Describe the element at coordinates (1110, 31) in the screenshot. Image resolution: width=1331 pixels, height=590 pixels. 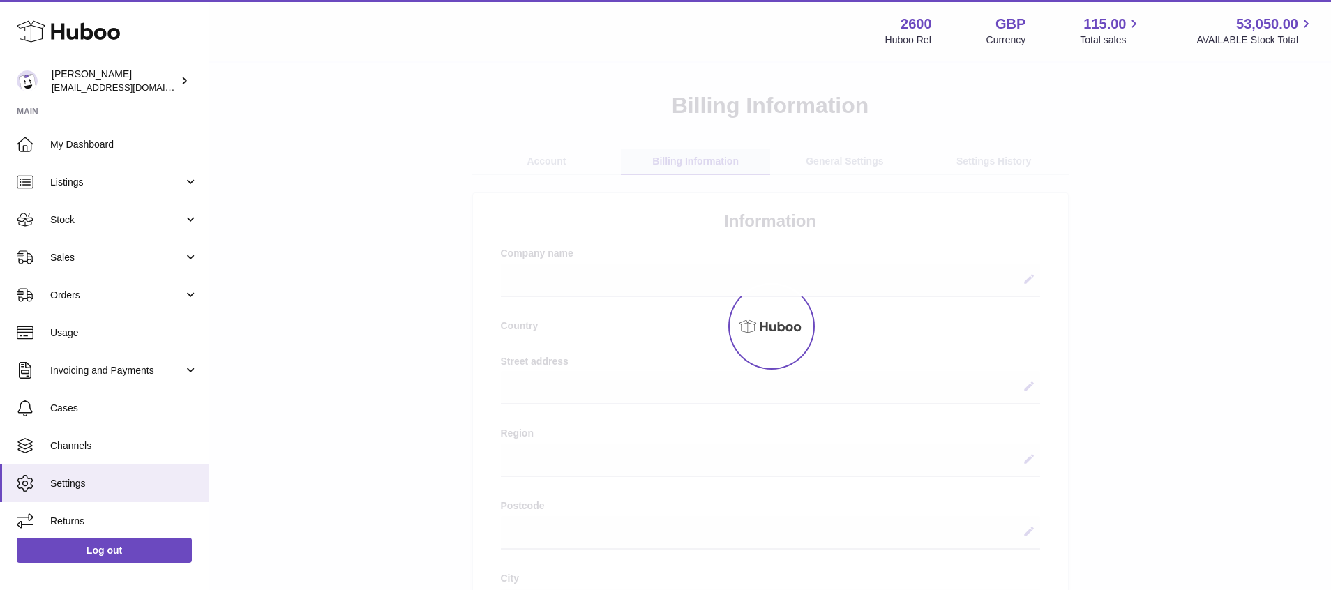
I see `a: 115.00 Total sales` at that location.